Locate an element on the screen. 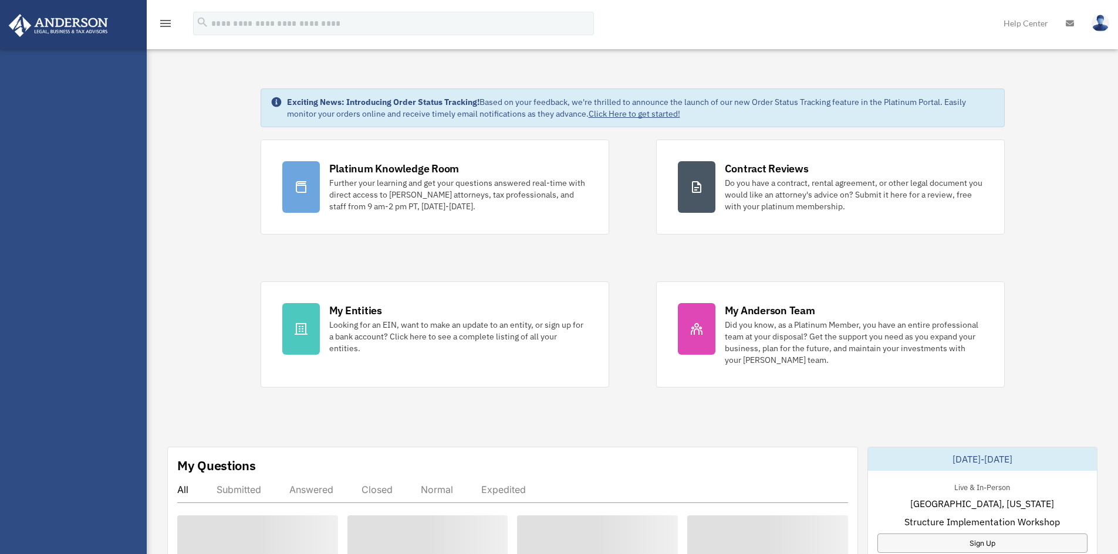  div: Closed is located at coordinates (377, 490).